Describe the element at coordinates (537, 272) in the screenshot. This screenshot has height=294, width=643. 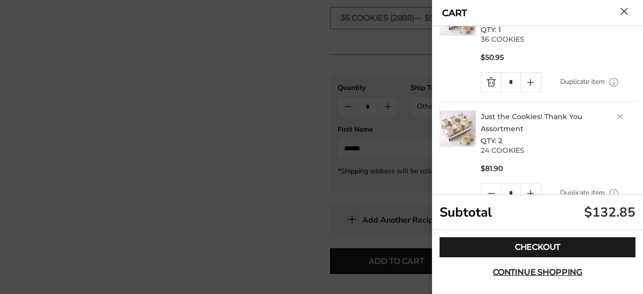
I see `span: Continue shopping` at that location.